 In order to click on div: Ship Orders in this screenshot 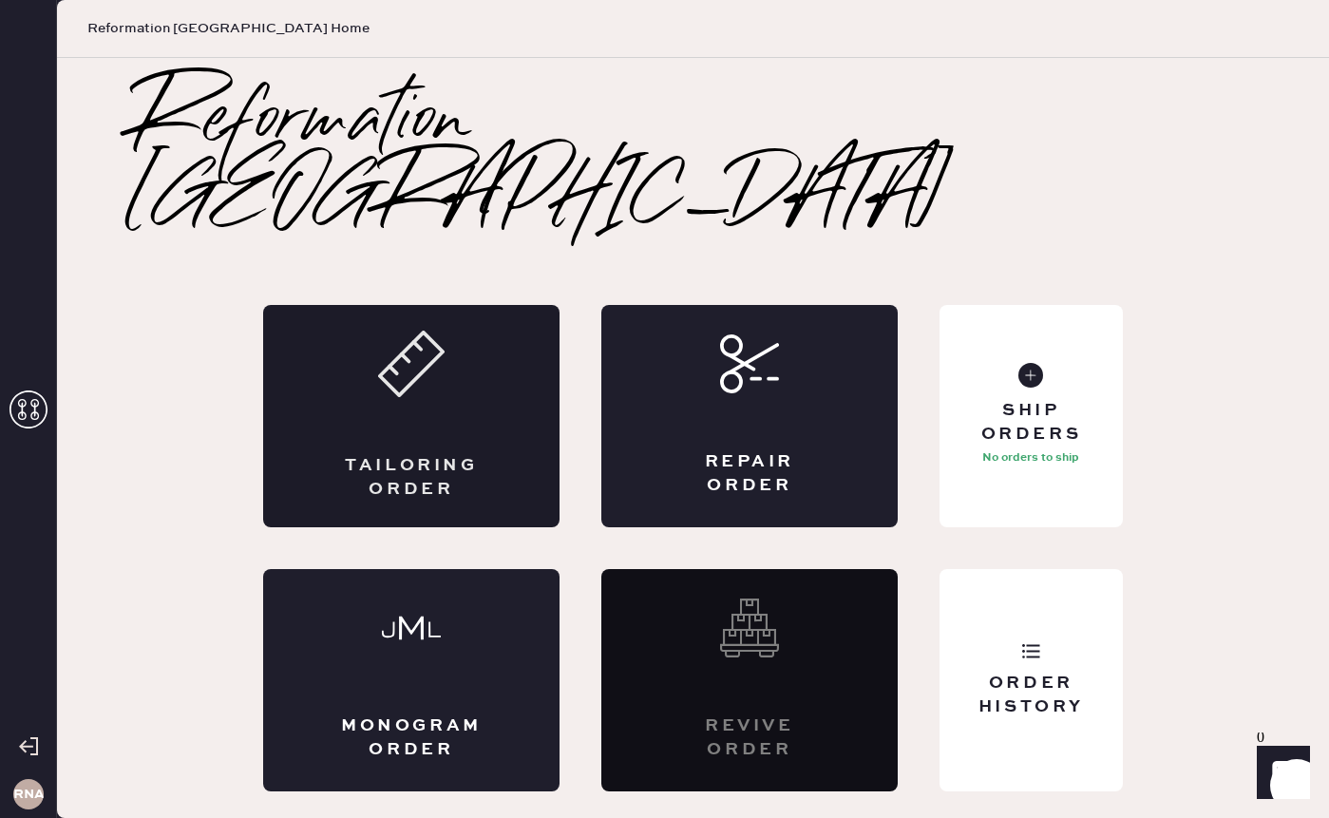, I will do `click(1030, 423)`.